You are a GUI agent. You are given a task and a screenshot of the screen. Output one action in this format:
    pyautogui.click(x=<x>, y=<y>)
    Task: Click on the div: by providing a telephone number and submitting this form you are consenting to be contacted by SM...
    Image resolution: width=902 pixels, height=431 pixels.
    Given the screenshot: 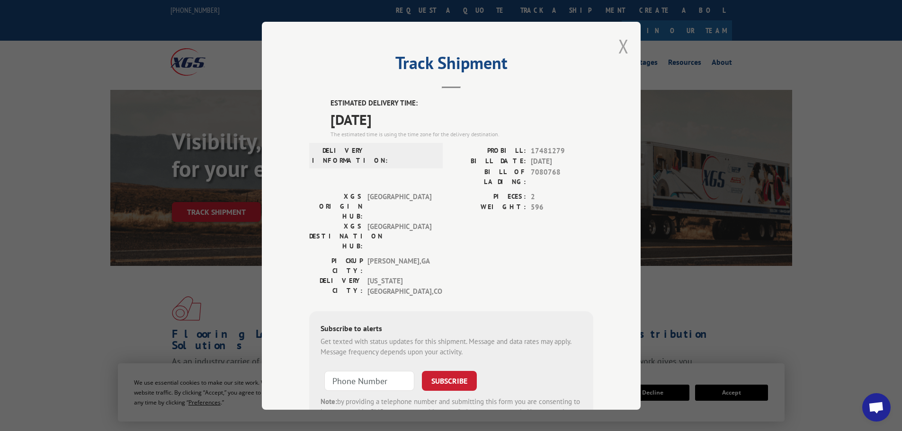 What is the action you would take?
    pyautogui.click(x=451, y=412)
    